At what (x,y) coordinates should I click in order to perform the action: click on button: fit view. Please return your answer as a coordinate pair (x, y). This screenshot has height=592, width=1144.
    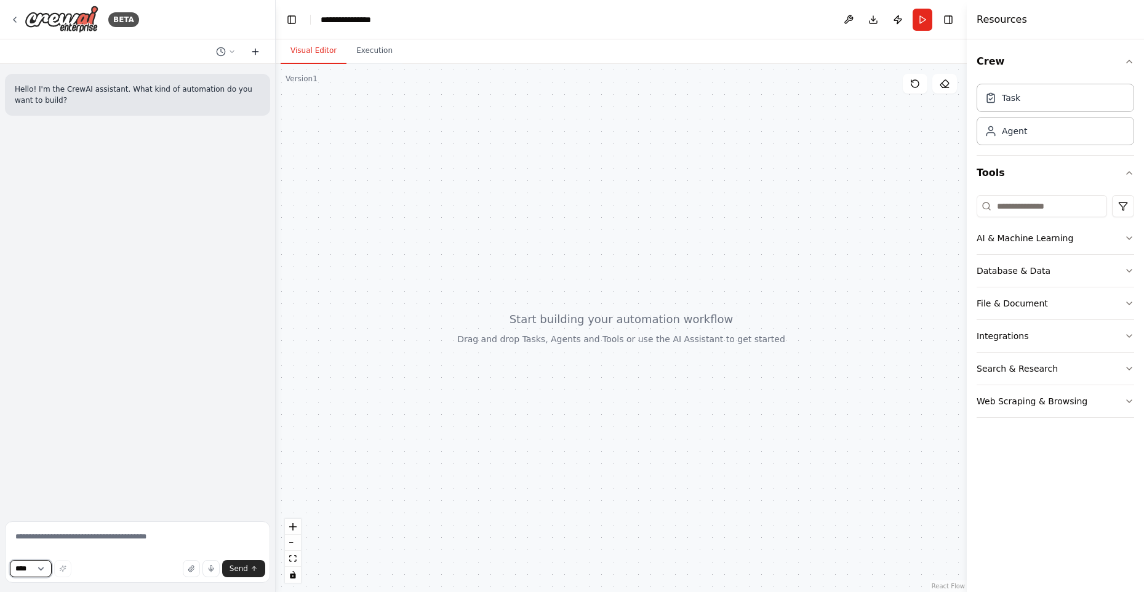
    Looking at the image, I should click on (293, 559).